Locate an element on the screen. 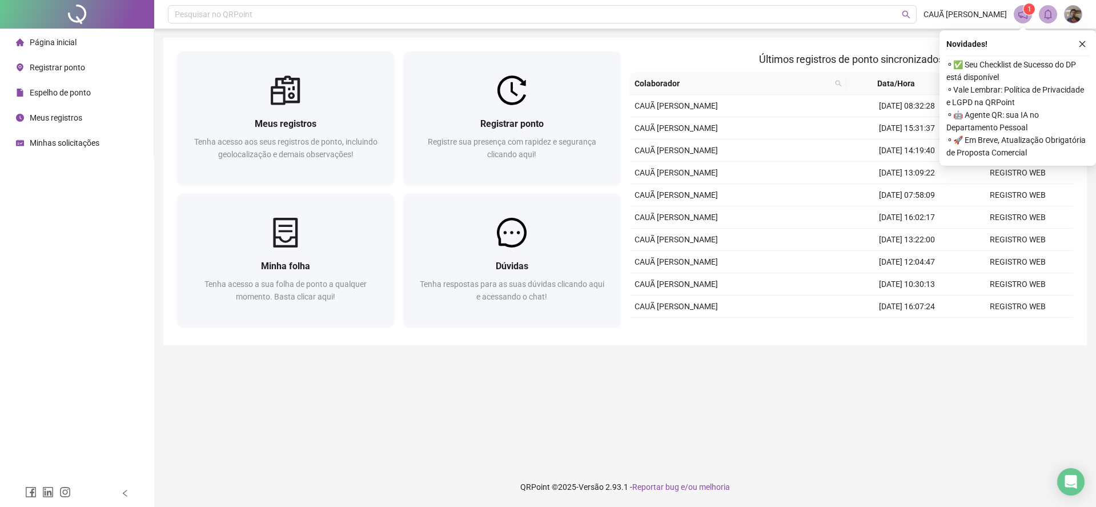  a: Meus registrosTenha acesso aos seus registros de ponto, incluindo geolocalização e demais observa... is located at coordinates (286, 118).